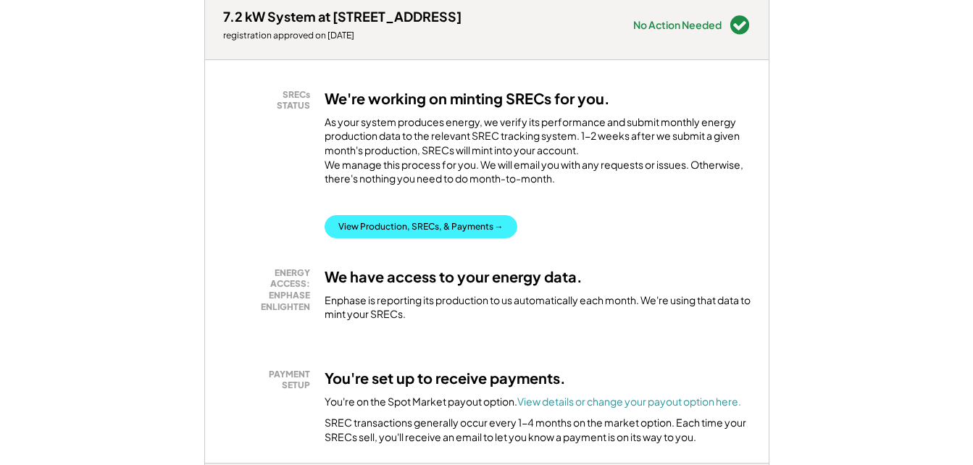 Image resolution: width=973 pixels, height=465 pixels. What do you see at coordinates (629, 402) in the screenshot?
I see `a: View details or change your payout option here.` at bounding box center [629, 402].